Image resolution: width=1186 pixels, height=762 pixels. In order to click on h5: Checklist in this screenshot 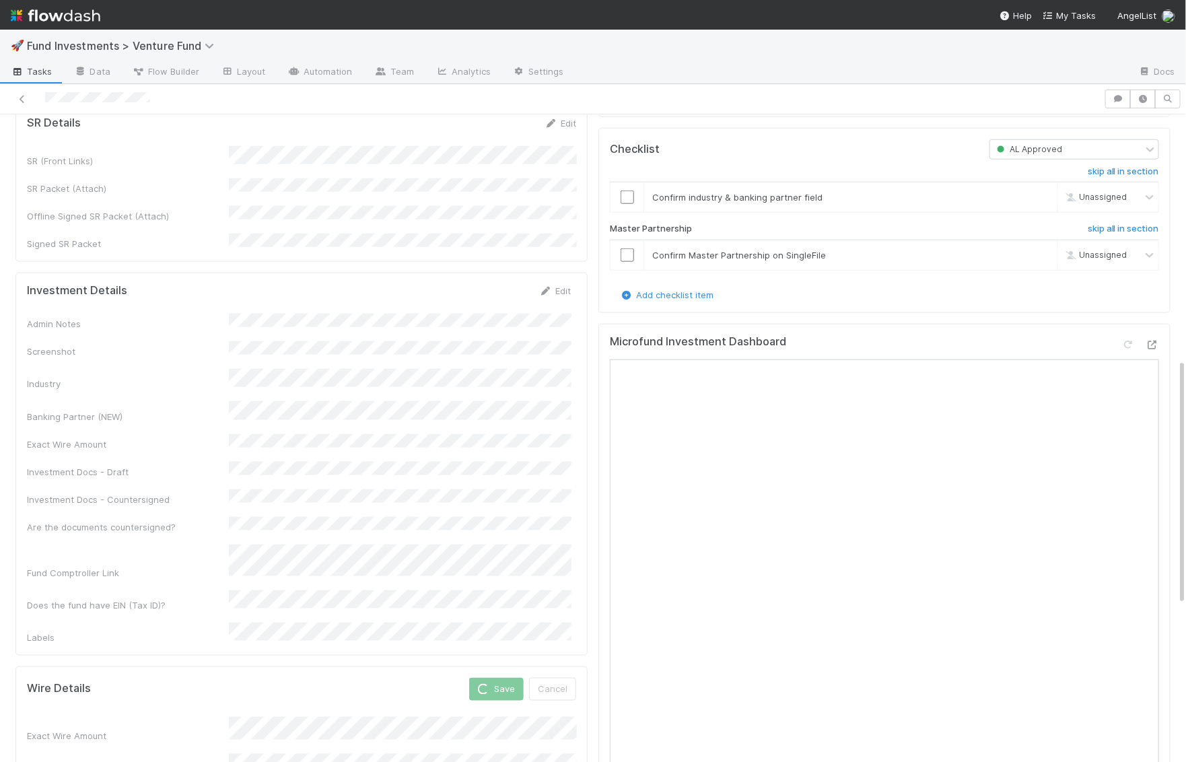, I will do `click(635, 149)`.